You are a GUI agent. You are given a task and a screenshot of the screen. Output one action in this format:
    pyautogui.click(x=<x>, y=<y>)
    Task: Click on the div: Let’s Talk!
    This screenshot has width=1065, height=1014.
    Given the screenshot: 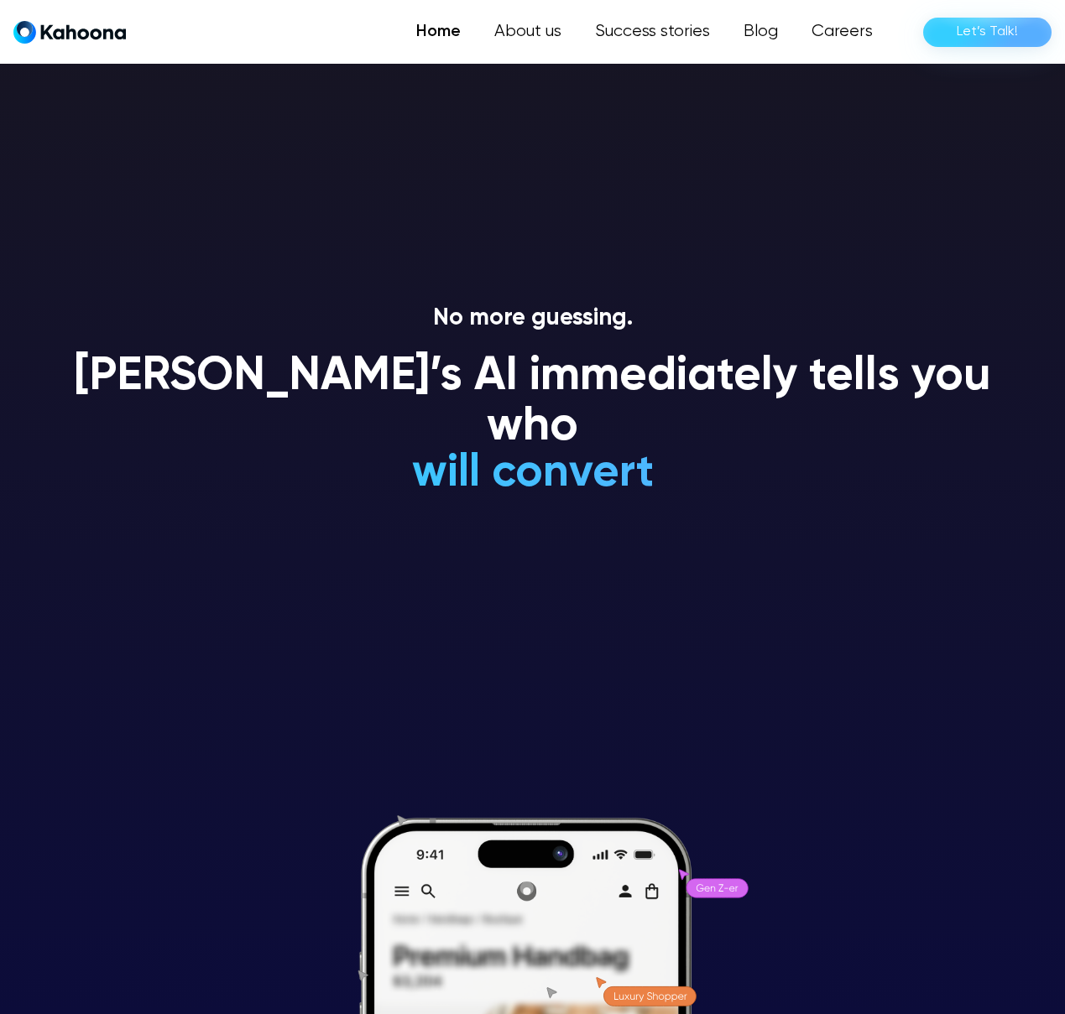 What is the action you would take?
    pyautogui.click(x=987, y=32)
    